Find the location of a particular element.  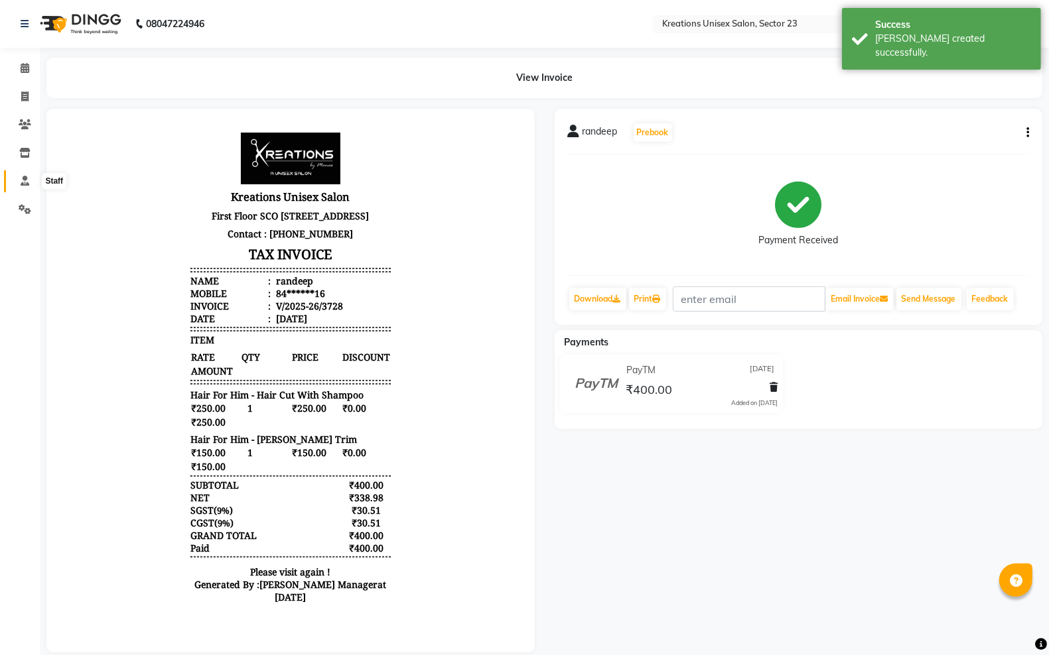

span: ₹400.00 is located at coordinates (649, 391).